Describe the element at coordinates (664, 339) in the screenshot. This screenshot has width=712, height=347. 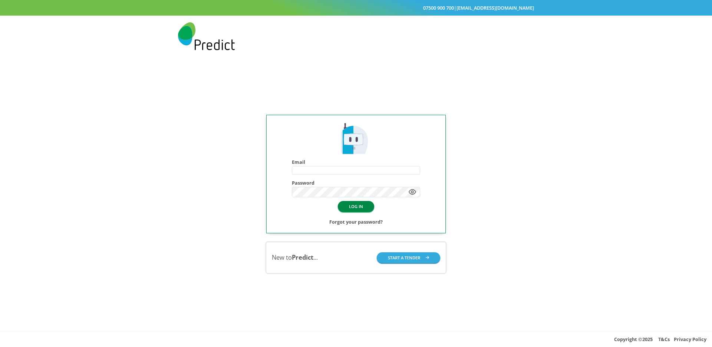
I see `a: T&Cs` at that location.